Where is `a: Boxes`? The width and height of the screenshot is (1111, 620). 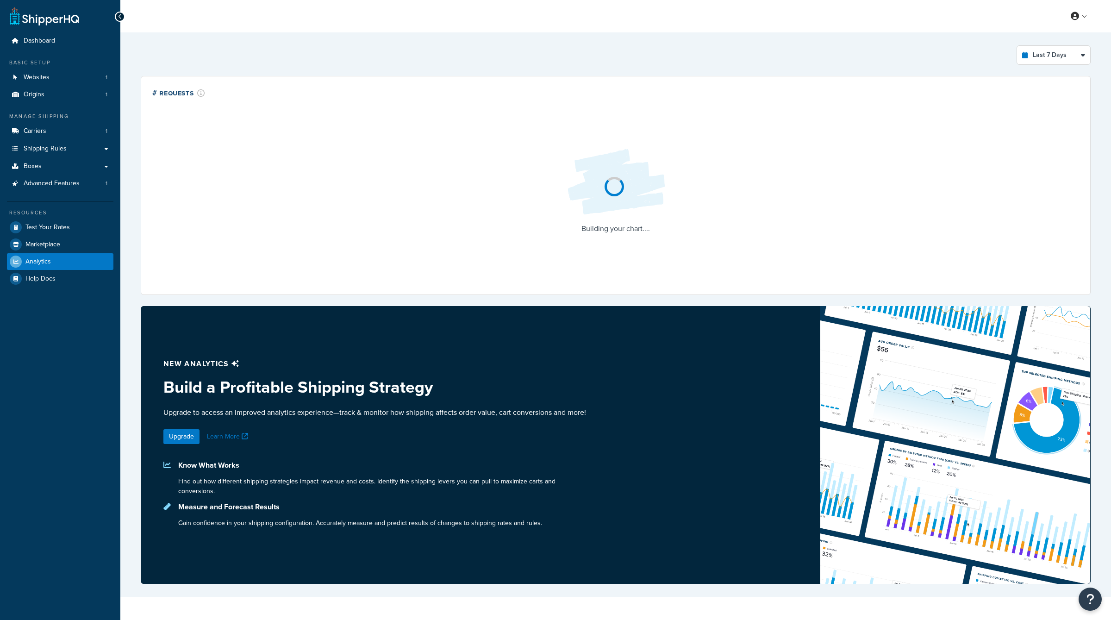
a: Boxes is located at coordinates (60, 166).